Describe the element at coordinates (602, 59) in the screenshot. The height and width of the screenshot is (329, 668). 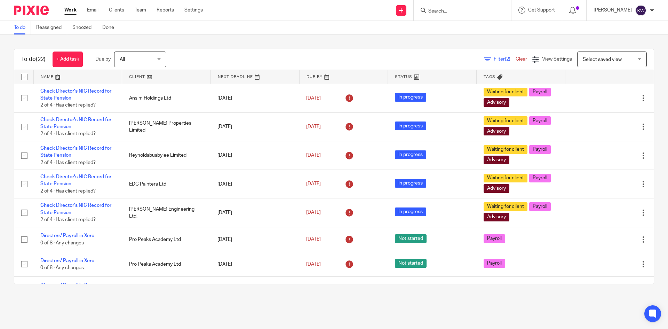
I see `span: Select saved view` at that location.